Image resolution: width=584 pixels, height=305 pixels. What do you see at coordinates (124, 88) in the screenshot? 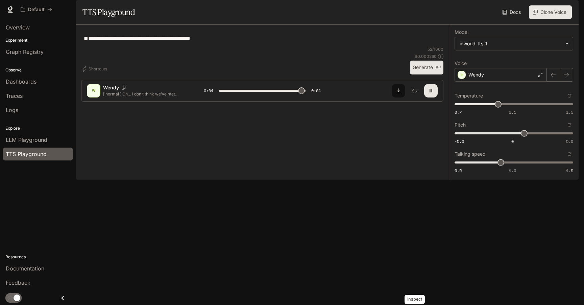
I see `button: Copy Voice ID` at bounding box center [124, 88].